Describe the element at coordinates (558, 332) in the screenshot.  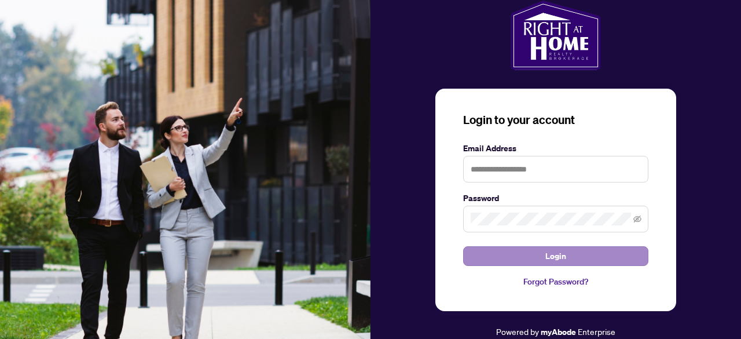
I see `a: myAbode` at that location.